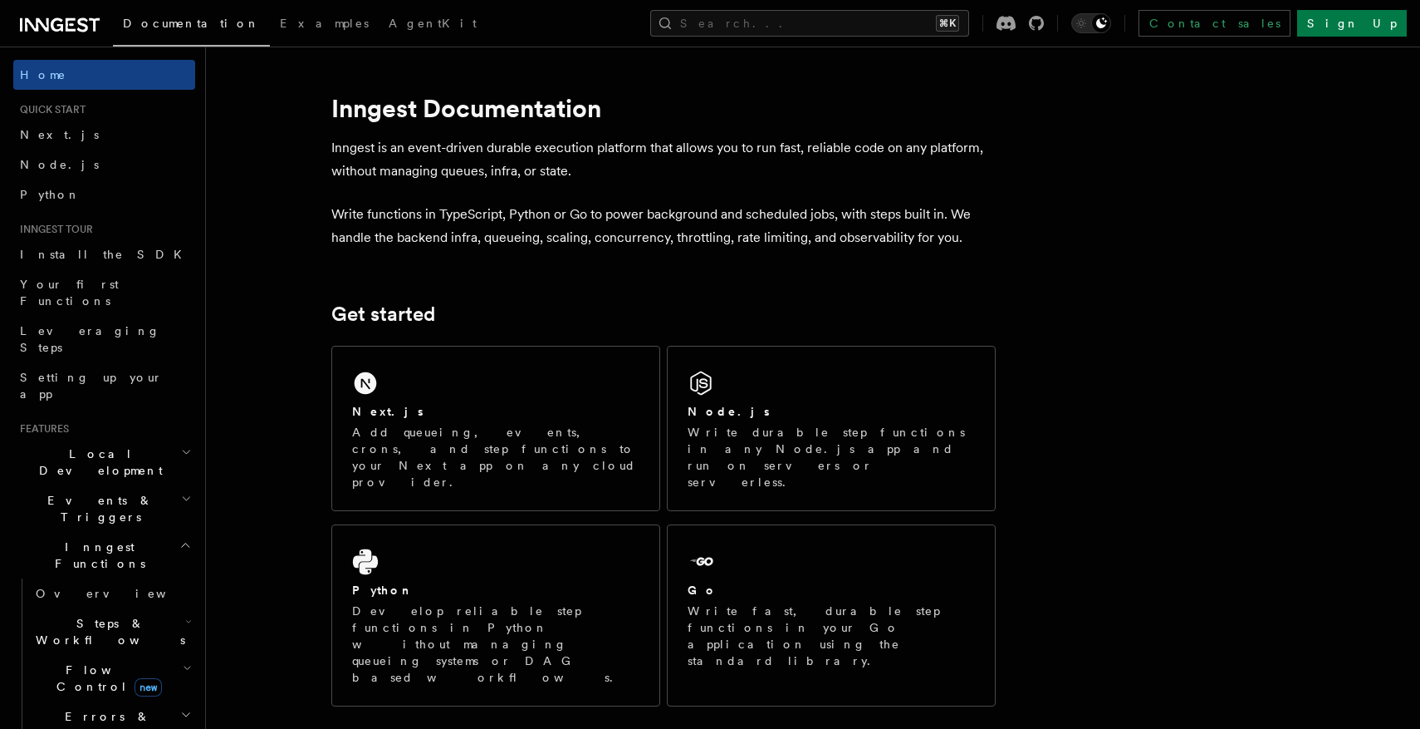 The height and width of the screenshot is (729, 1420). What do you see at coordinates (96, 555) in the screenshot?
I see `span: Inngest Functions` at bounding box center [96, 555].